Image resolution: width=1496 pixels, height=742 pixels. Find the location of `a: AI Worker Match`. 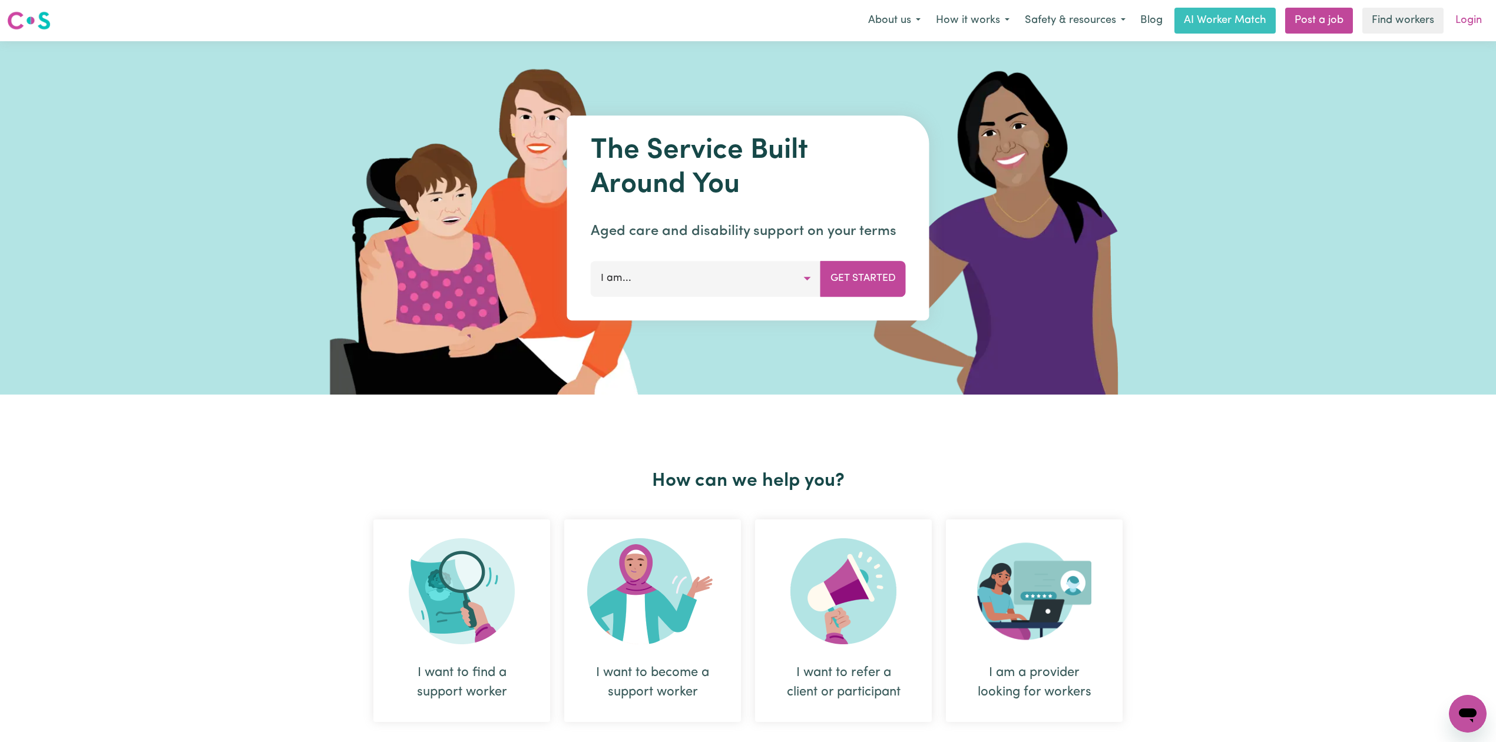

a: AI Worker Match is located at coordinates (1225, 21).